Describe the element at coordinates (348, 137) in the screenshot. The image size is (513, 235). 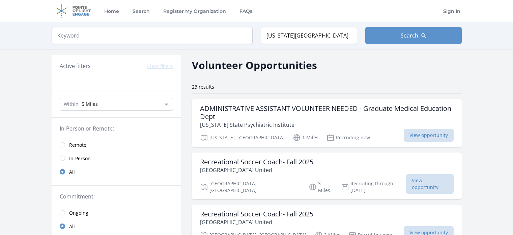
I see `p: Recruiting now` at that location.